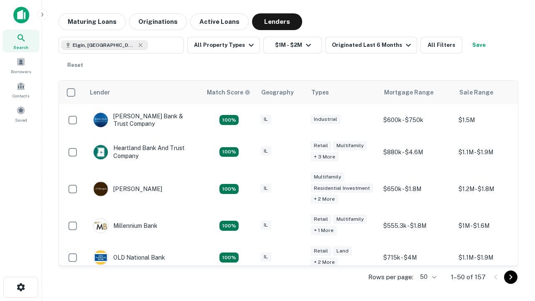 Image resolution: width=535 pixels, height=301 pixels. Describe the element at coordinates (416, 226) in the screenshot. I see `td: $555.3k - $1.8M` at that location.